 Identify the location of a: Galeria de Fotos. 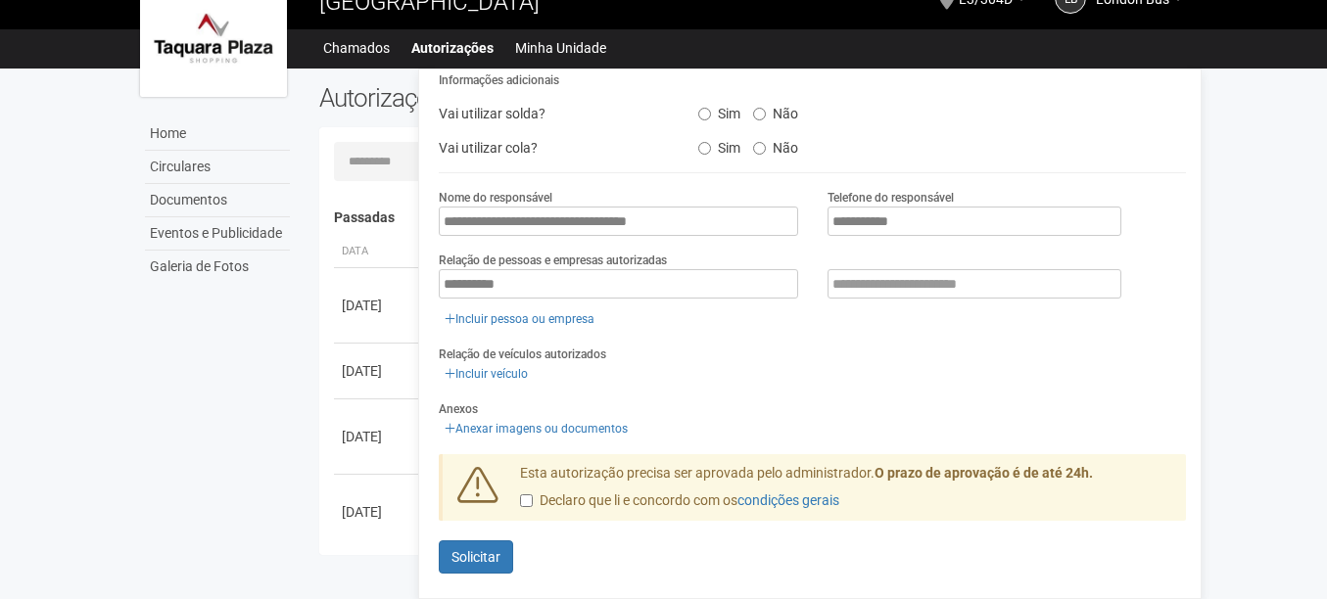
(217, 266).